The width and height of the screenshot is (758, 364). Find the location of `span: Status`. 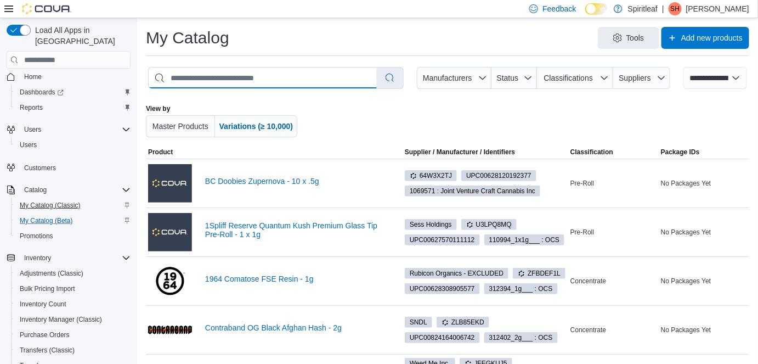

span: Status is located at coordinates (508, 78).